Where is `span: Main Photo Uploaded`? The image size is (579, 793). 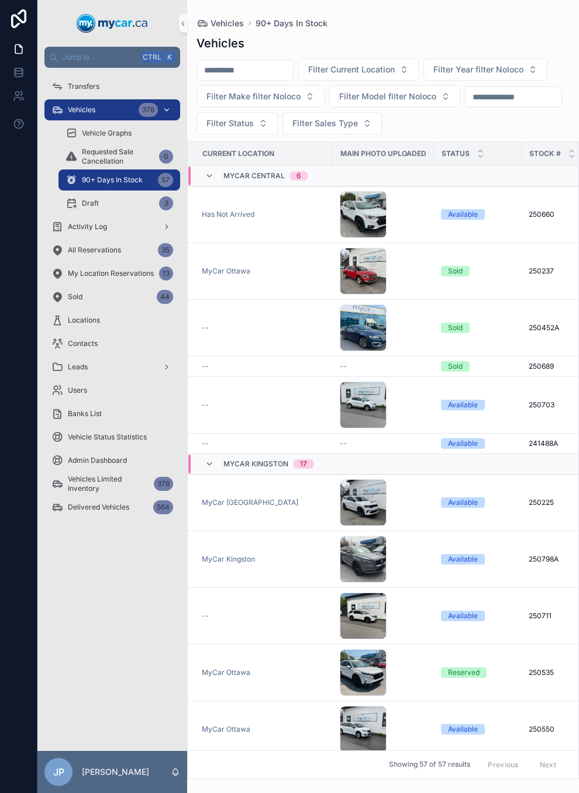
span: Main Photo Uploaded is located at coordinates (383, 154).